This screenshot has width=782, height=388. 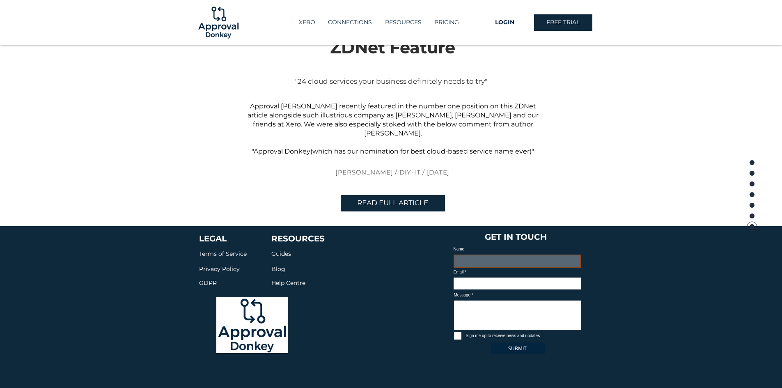 I want to click on p: RESOURCES, so click(x=403, y=22).